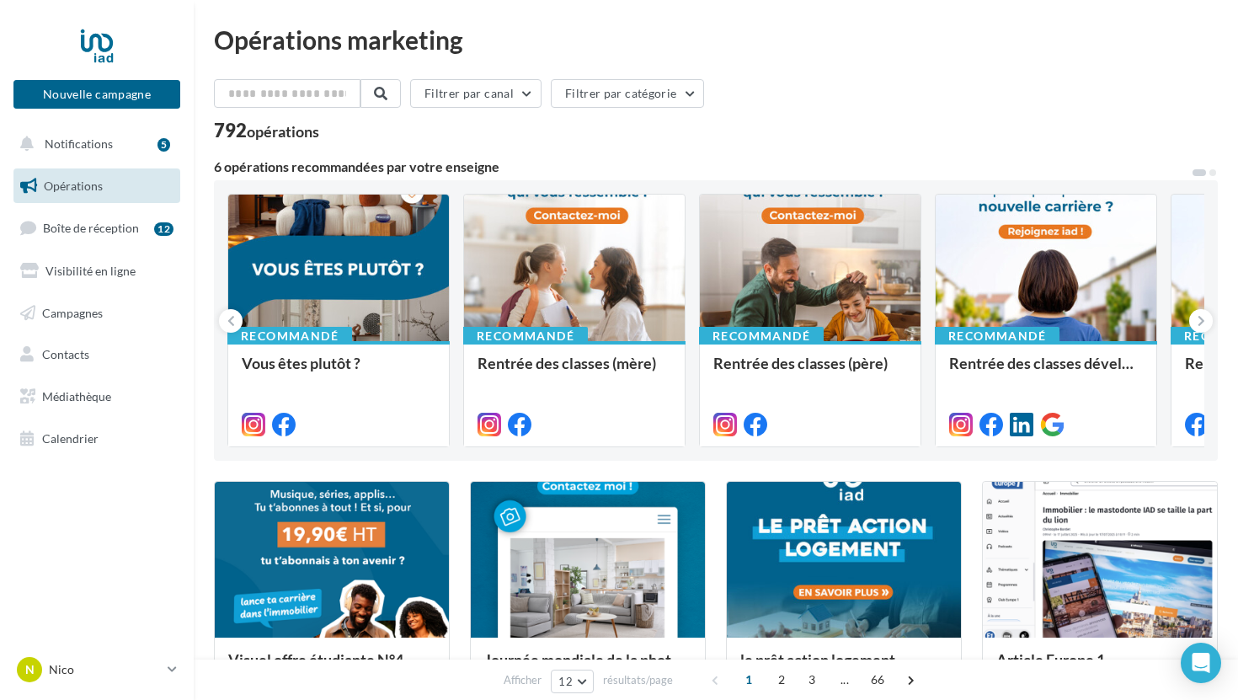  What do you see at coordinates (1046, 371) in the screenshot?
I see `div: Rentrée des classes développement (conseillère)` at bounding box center [1046, 371].